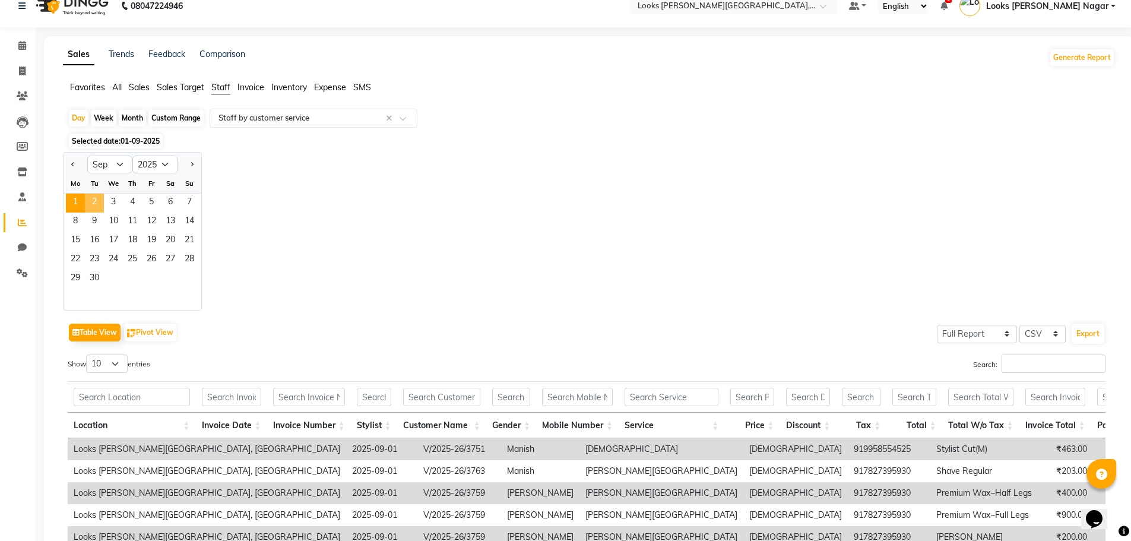 The image size is (1131, 541). Describe the element at coordinates (374, 425) in the screenshot. I see `th: Stylist: activate to sort column ascending` at that location.